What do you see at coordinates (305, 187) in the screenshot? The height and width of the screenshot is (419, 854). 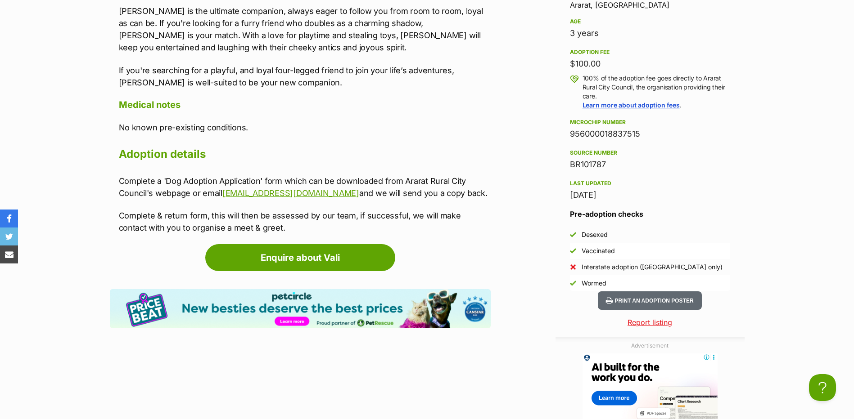 I see `p: Complete a 'Dog Adoption Application' form which can be downloaded from Ararat Rural City Council...` at bounding box center [305, 187].